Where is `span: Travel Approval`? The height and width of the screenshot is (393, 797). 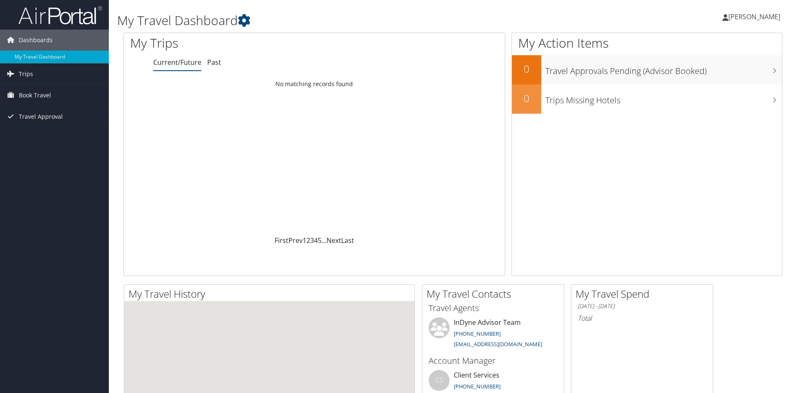 span: Travel Approval is located at coordinates (41, 117).